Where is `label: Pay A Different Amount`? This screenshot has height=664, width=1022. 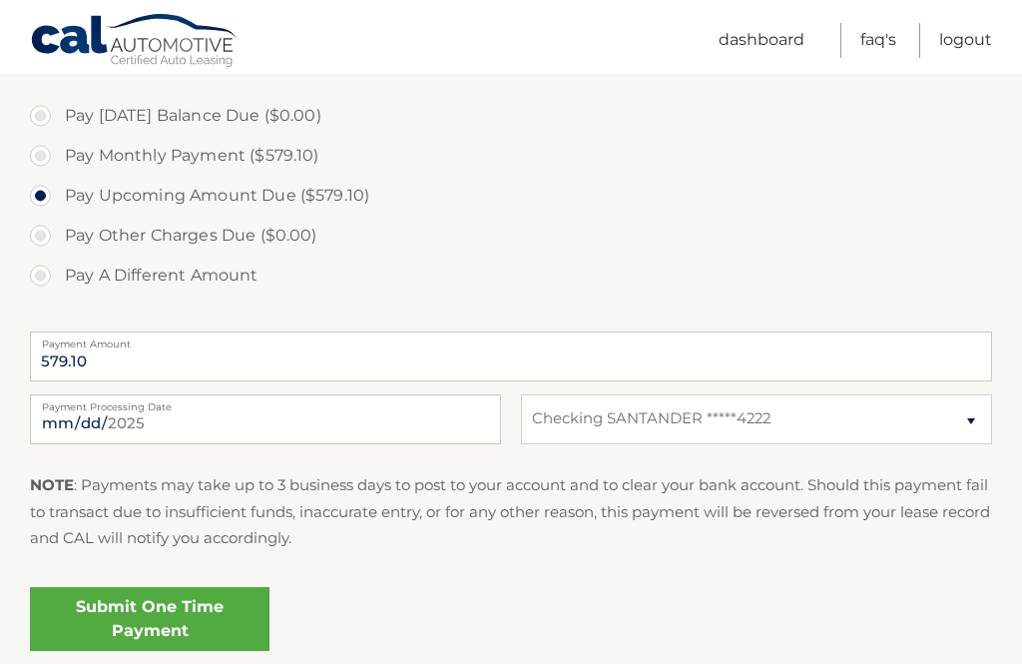 label: Pay A Different Amount is located at coordinates (511, 276).